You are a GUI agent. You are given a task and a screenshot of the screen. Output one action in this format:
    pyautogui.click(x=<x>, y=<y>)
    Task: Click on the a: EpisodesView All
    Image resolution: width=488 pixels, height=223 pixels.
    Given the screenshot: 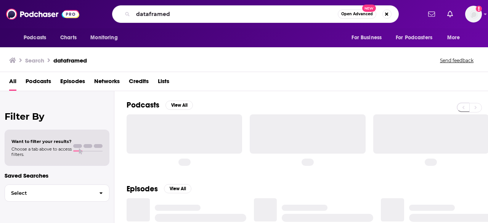 What is the action you would take?
    pyautogui.click(x=159, y=189)
    